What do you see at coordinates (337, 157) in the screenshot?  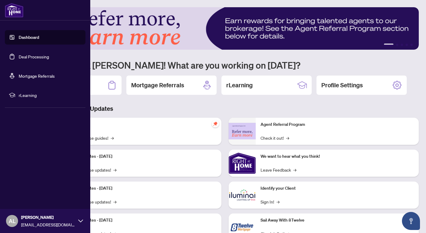 I see `p: We want to hear what you think!` at bounding box center [337, 157].